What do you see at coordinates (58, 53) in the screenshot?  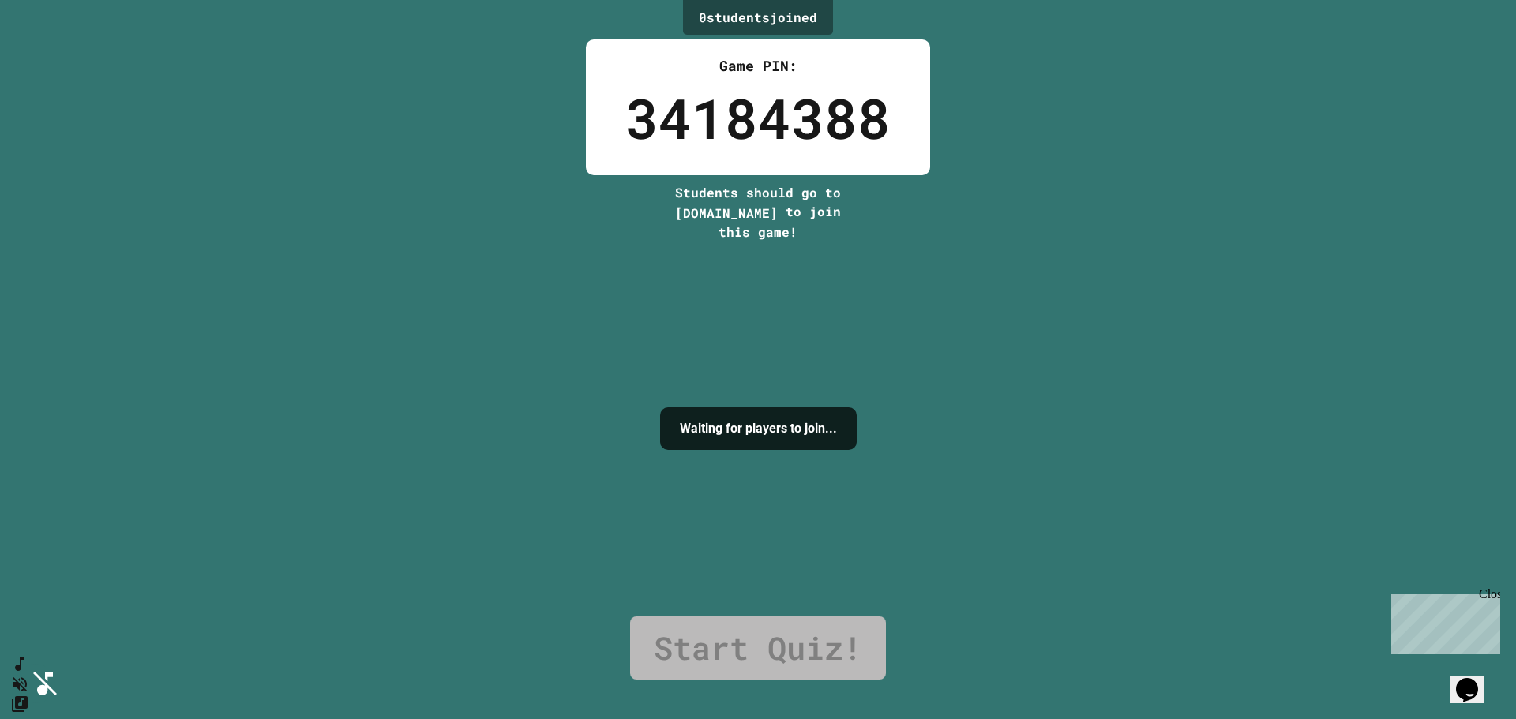 I see `div: Chat with us now!Close` at bounding box center [58, 53].